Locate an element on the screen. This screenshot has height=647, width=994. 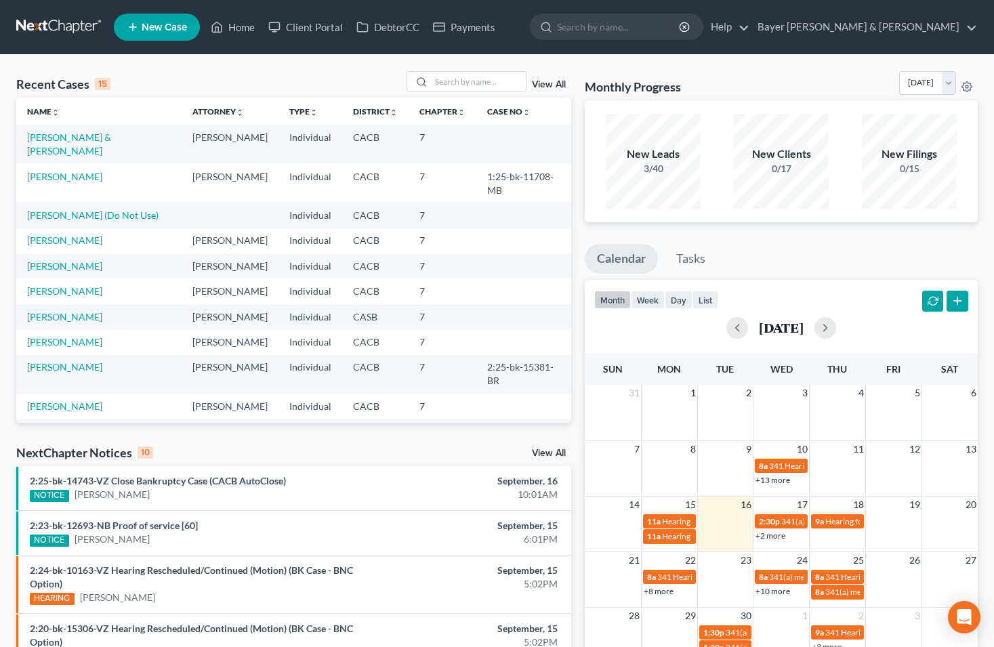
a: Tasks is located at coordinates (690, 259).